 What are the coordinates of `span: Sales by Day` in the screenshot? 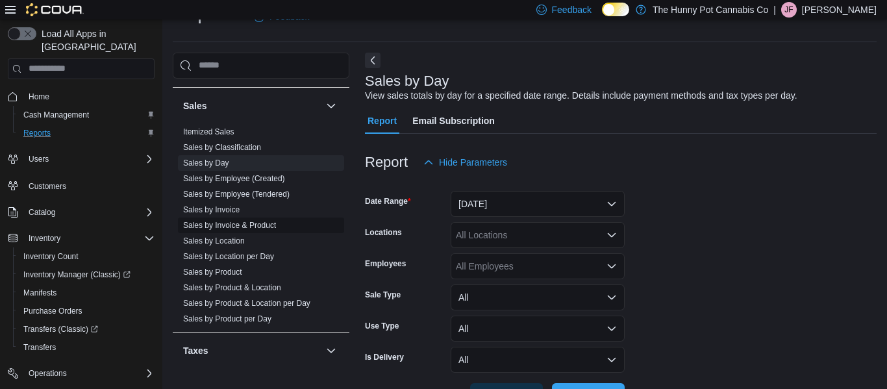 It's located at (206, 163).